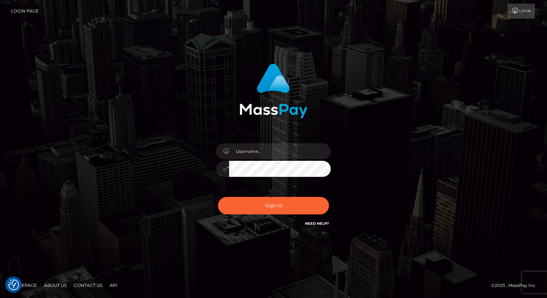  I want to click on a: Need Help?, so click(317, 224).